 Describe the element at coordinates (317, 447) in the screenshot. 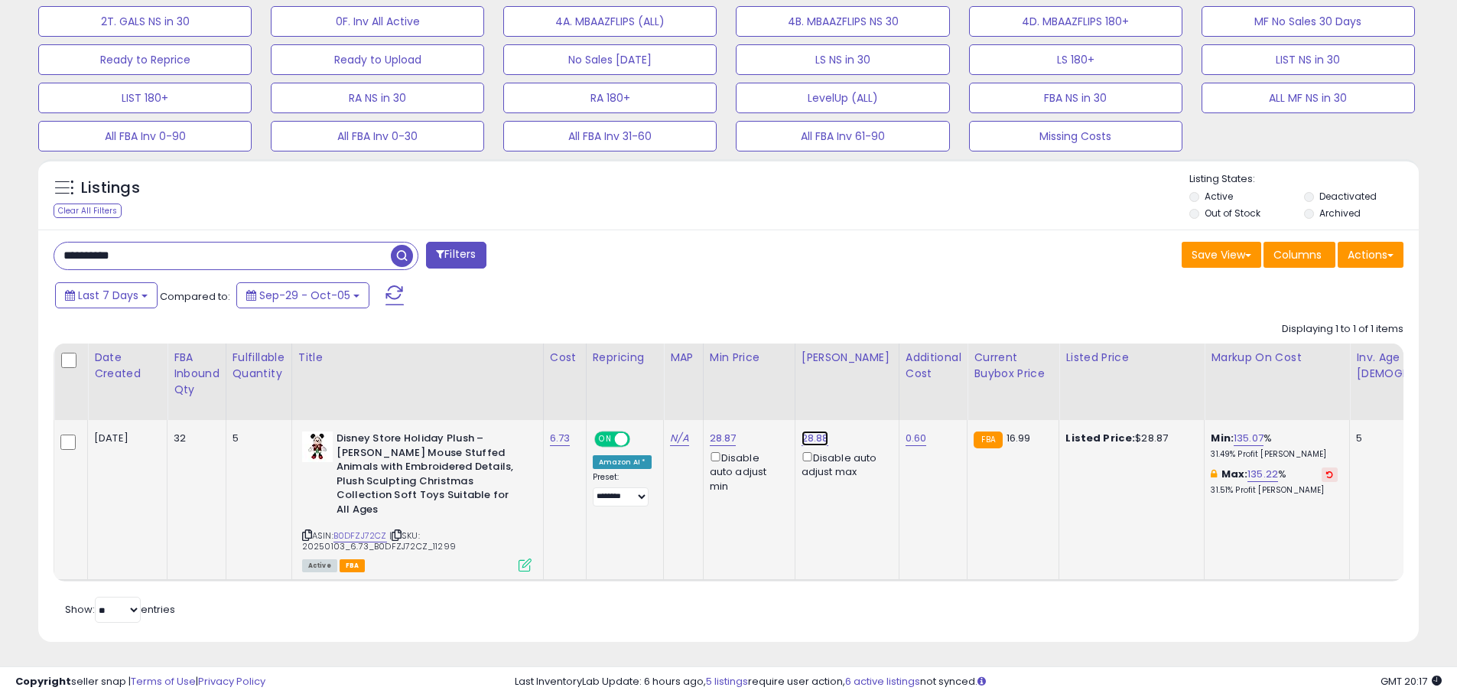

I see `img: 31ErMfZp4eL._SL40_.jpg` at that location.